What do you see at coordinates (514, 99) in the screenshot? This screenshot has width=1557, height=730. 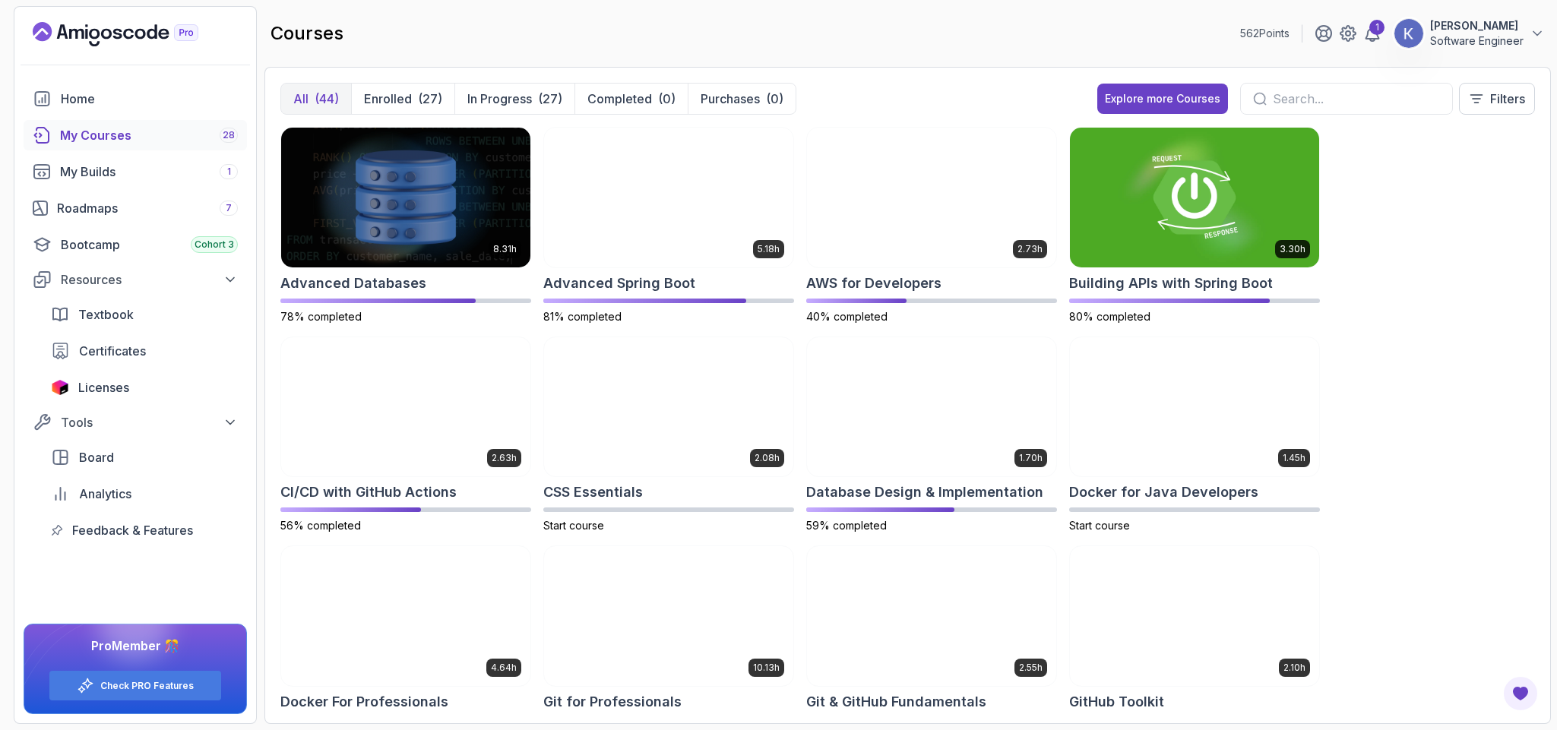 I see `button: In Progress(27)` at bounding box center [514, 99].